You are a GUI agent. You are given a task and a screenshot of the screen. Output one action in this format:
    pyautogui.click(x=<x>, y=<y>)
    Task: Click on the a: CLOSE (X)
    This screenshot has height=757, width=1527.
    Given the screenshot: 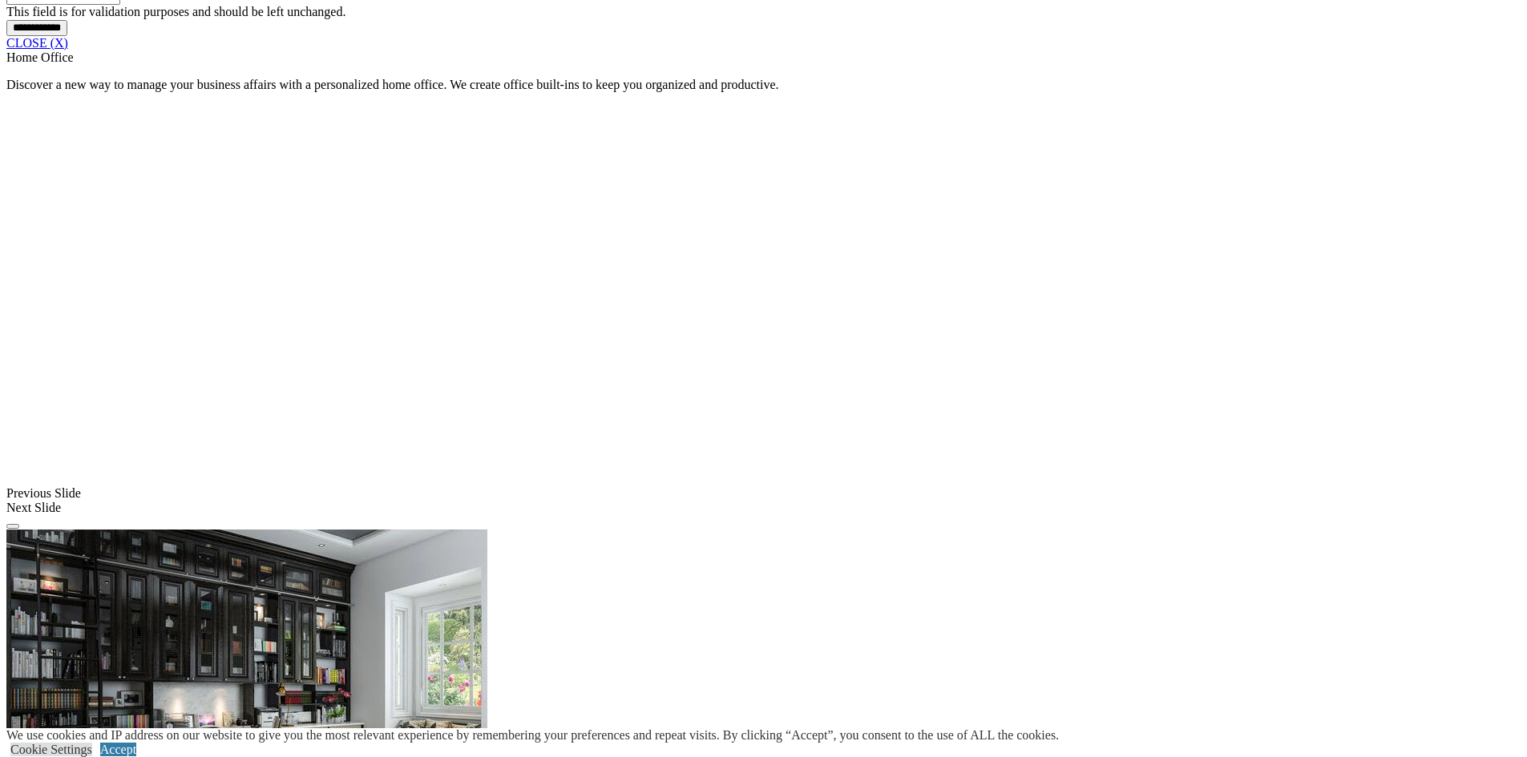 What is the action you would take?
    pyautogui.click(x=37, y=42)
    